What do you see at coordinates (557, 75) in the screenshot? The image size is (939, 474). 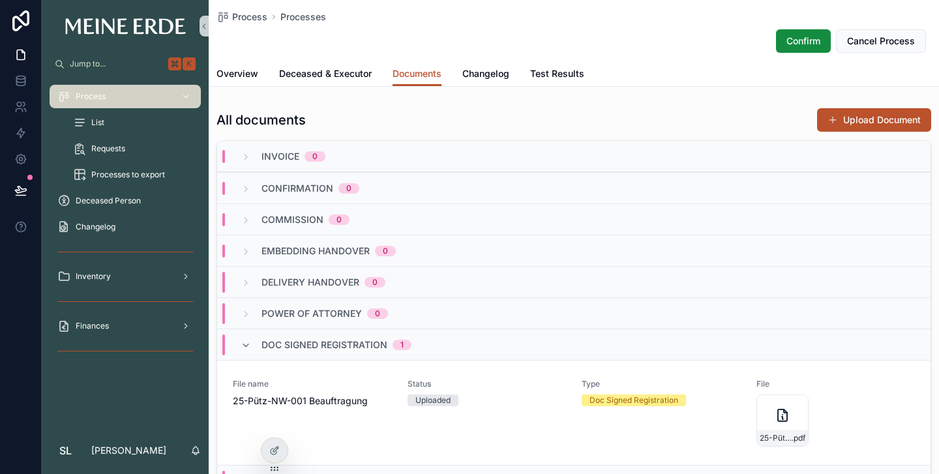 I see `a: Test Results` at bounding box center [557, 75].